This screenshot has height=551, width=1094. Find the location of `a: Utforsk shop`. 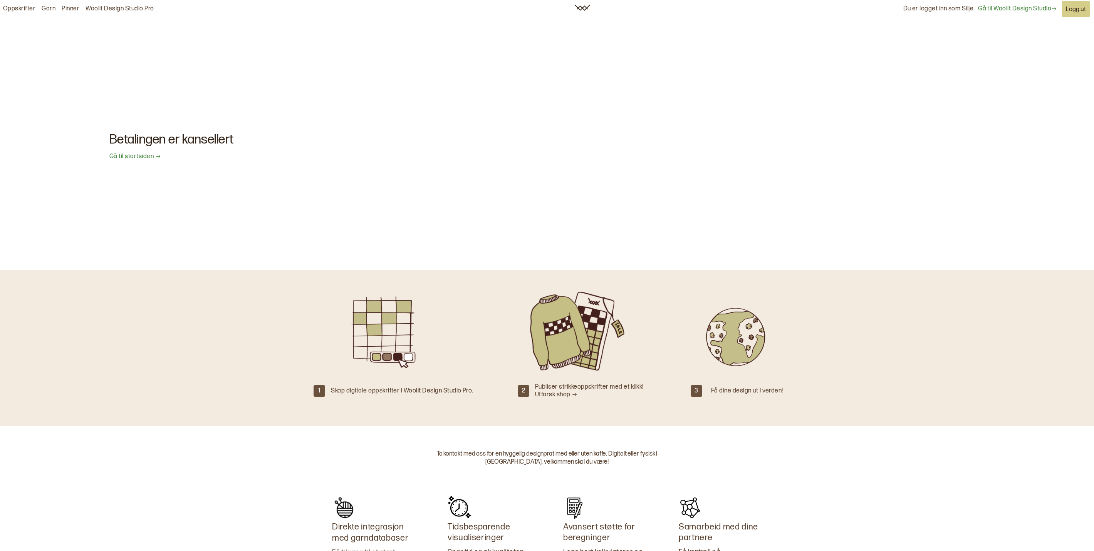

a: Utforsk shop is located at coordinates (556, 395).